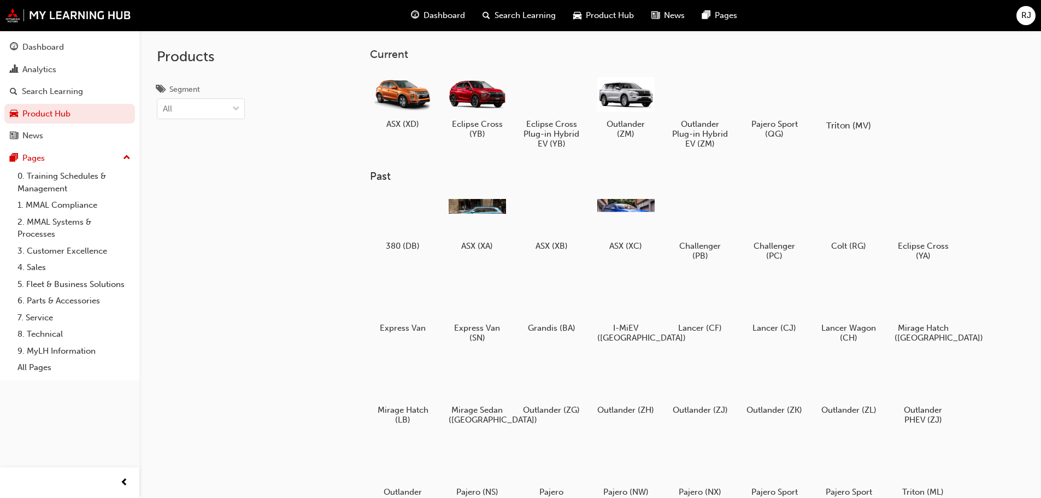  I want to click on h5: Pajero Sport (QG), so click(775, 129).